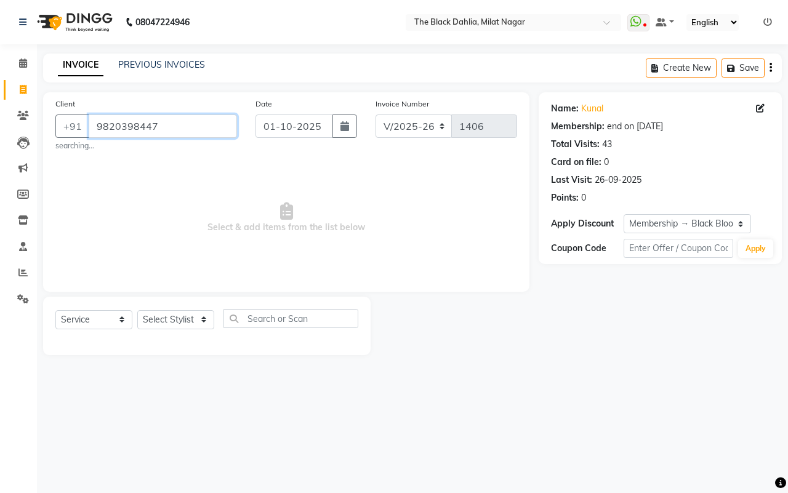 The image size is (788, 493). I want to click on button: +91, so click(73, 126).